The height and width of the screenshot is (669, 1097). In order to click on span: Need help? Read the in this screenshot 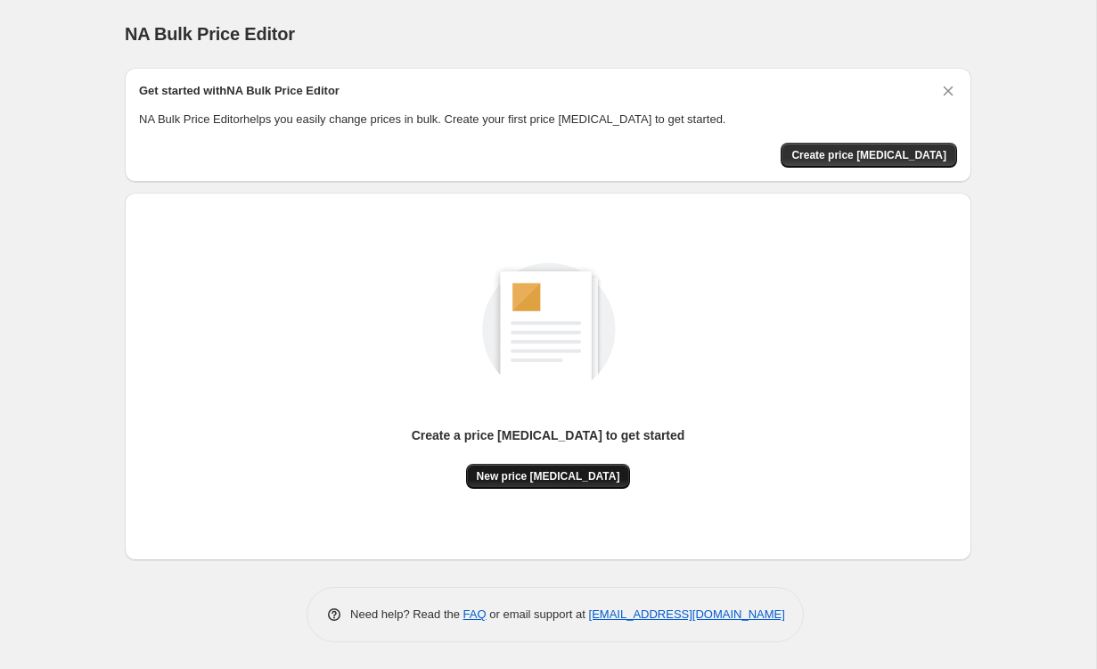, I will do `click(407, 613)`.